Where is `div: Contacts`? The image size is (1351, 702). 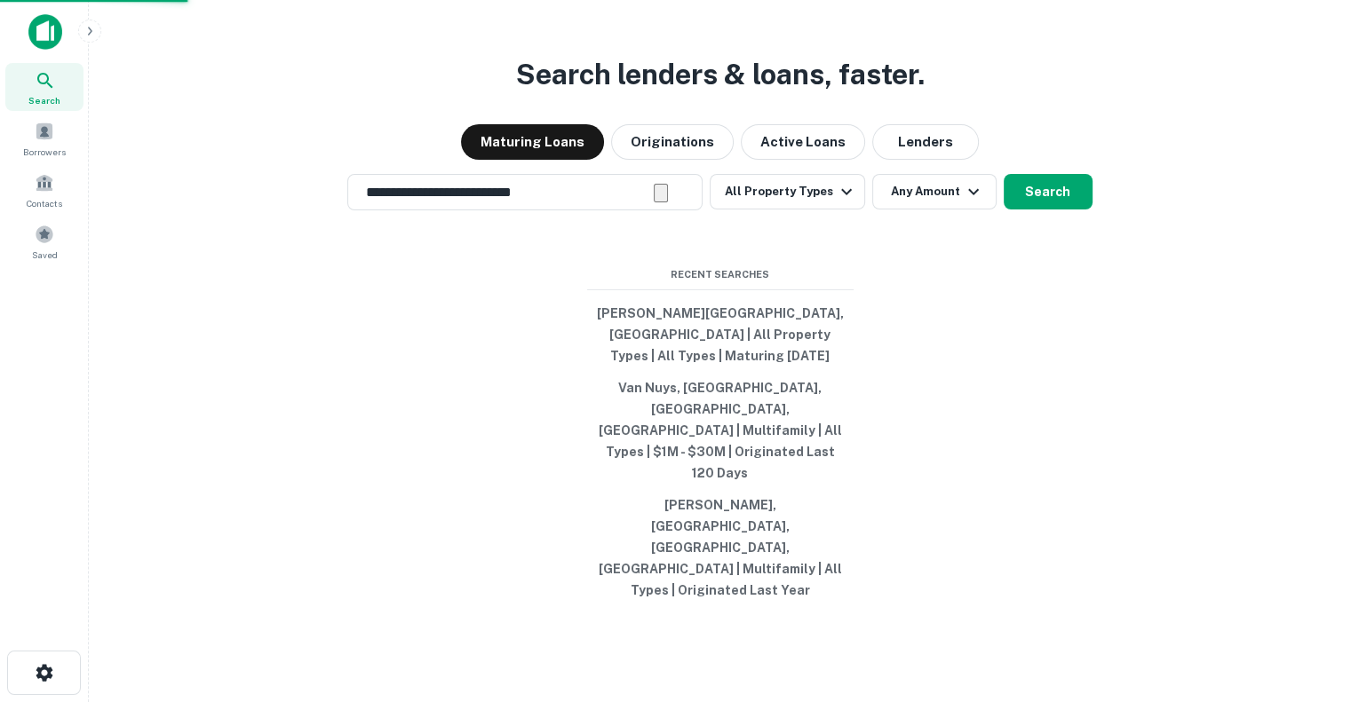 div: Contacts is located at coordinates (44, 190).